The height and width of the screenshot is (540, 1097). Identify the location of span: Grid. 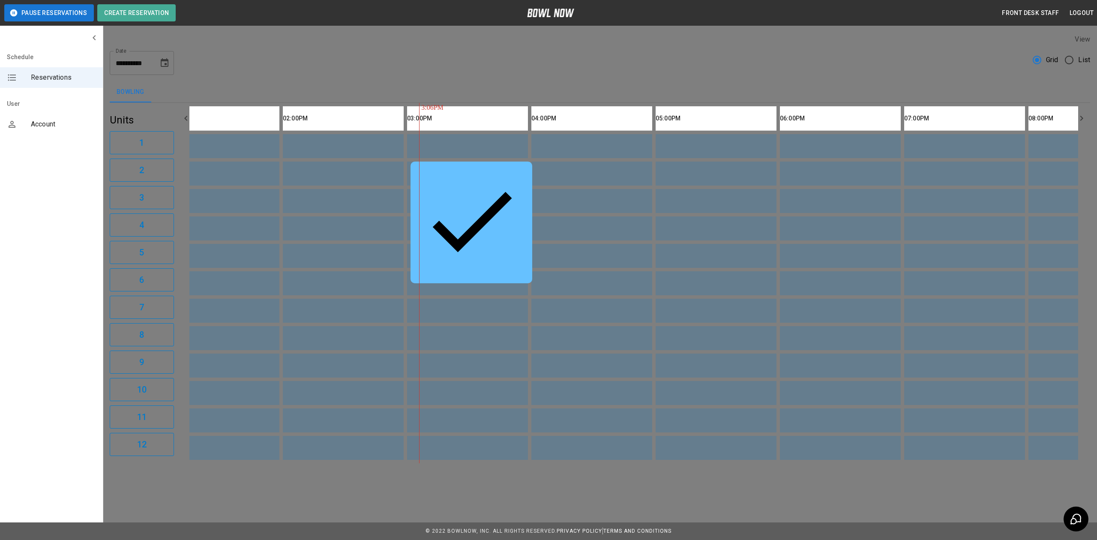
(1052, 60).